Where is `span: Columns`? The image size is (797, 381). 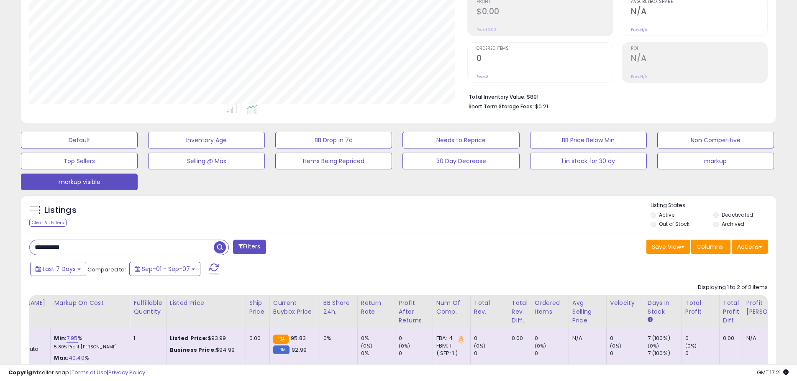
span: Columns is located at coordinates (710, 247).